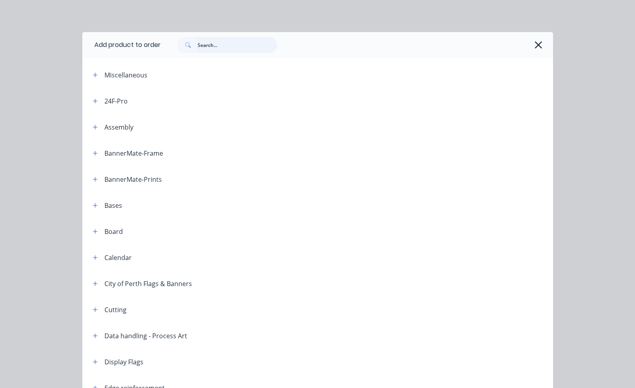 The height and width of the screenshot is (388, 635). What do you see at coordinates (237, 45) in the screenshot?
I see `input: Search...` at bounding box center [237, 45].